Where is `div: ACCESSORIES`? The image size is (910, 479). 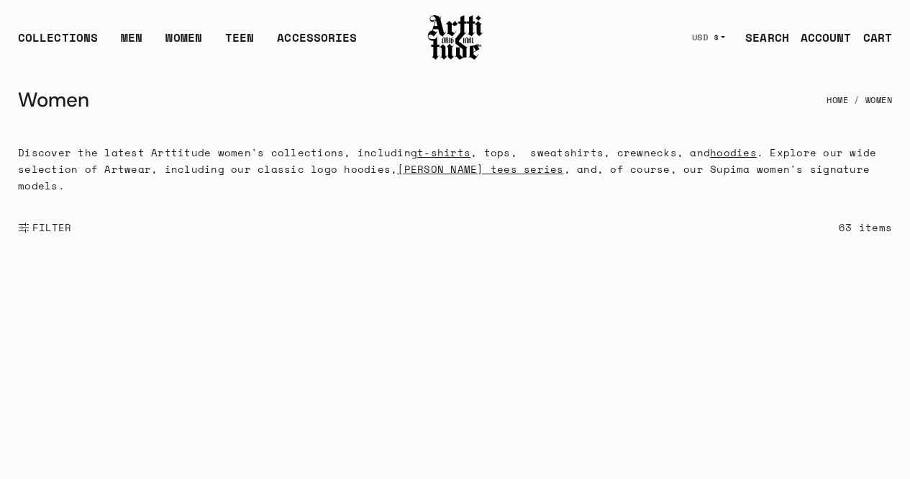 div: ACCESSORIES is located at coordinates (317, 43).